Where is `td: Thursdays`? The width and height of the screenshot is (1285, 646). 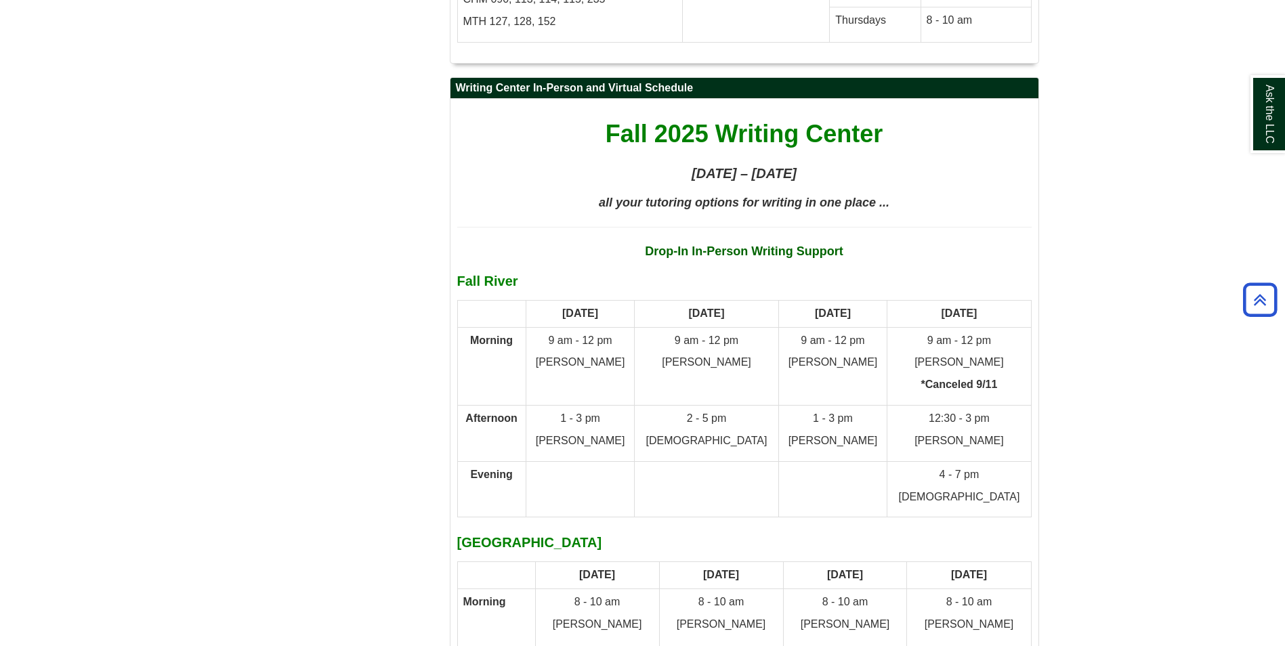 td: Thursdays is located at coordinates (875, 24).